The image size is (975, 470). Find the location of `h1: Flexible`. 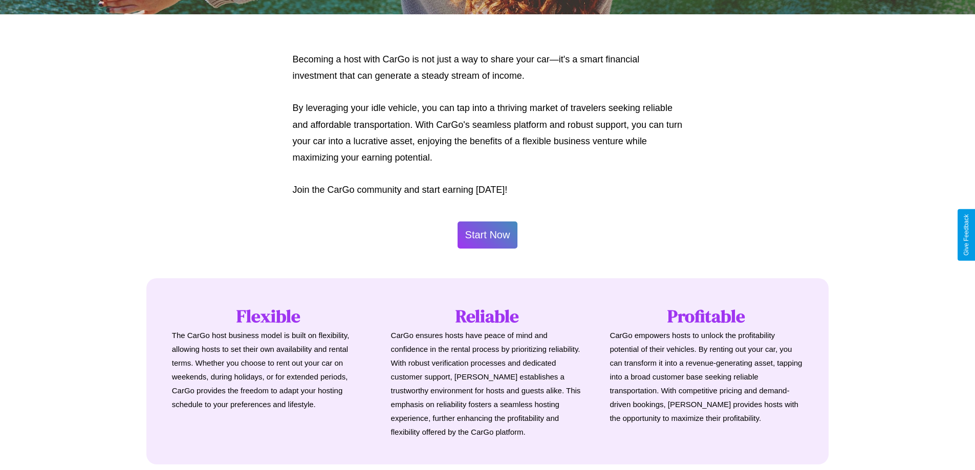

h1: Flexible is located at coordinates (269, 316).